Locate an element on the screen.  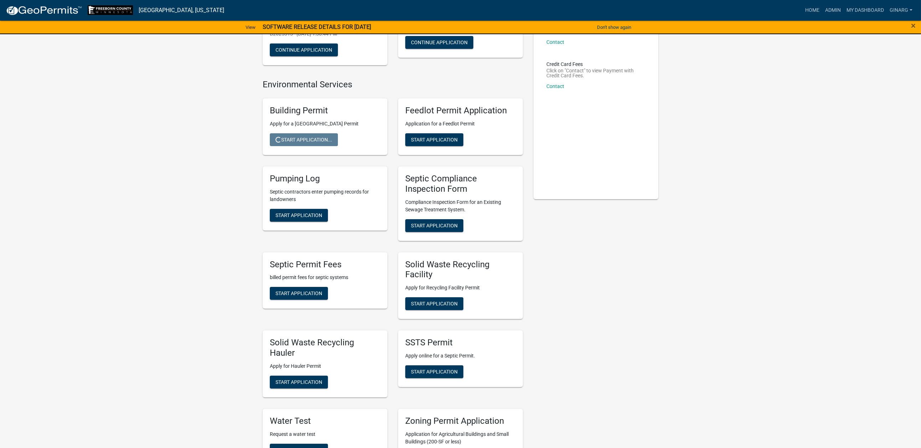
p: Apply for Recycling Facility Permit is located at coordinates (461, 288).